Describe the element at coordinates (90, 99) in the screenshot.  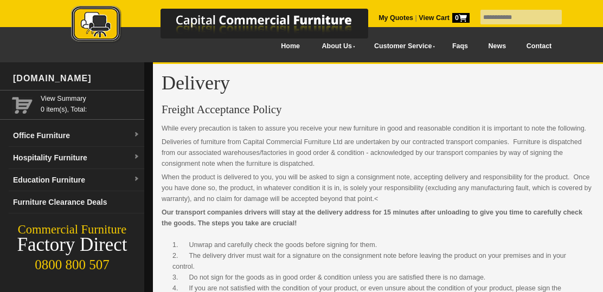
I see `a: View Summary` at that location.